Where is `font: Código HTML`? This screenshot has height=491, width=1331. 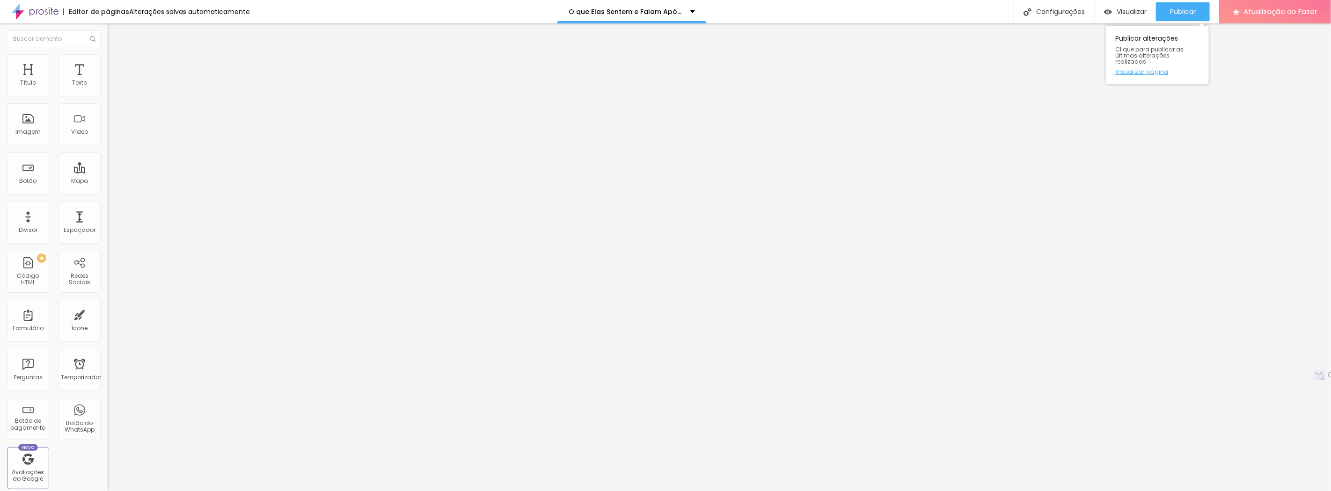
font: Código HTML is located at coordinates (28, 279).